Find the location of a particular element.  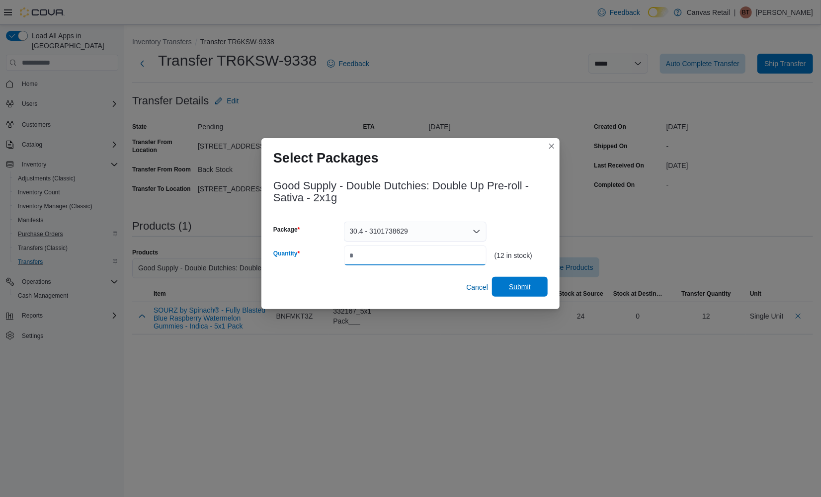

h1: Select Packages is located at coordinates (326, 158).